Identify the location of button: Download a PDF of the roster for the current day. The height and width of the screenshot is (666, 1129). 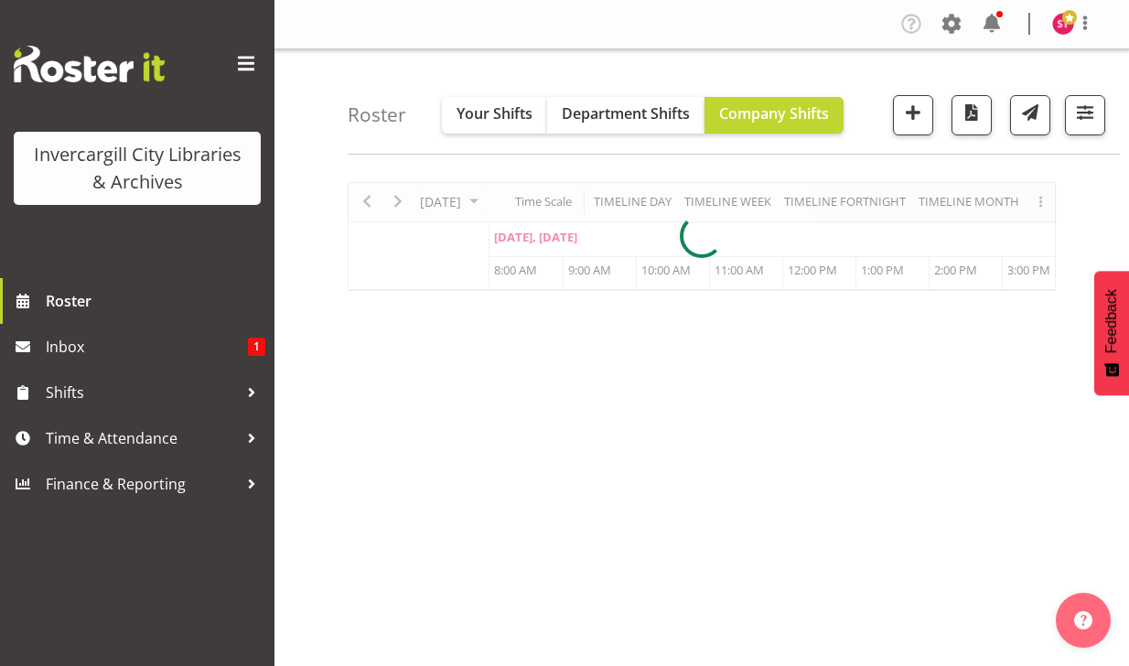
(972, 115).